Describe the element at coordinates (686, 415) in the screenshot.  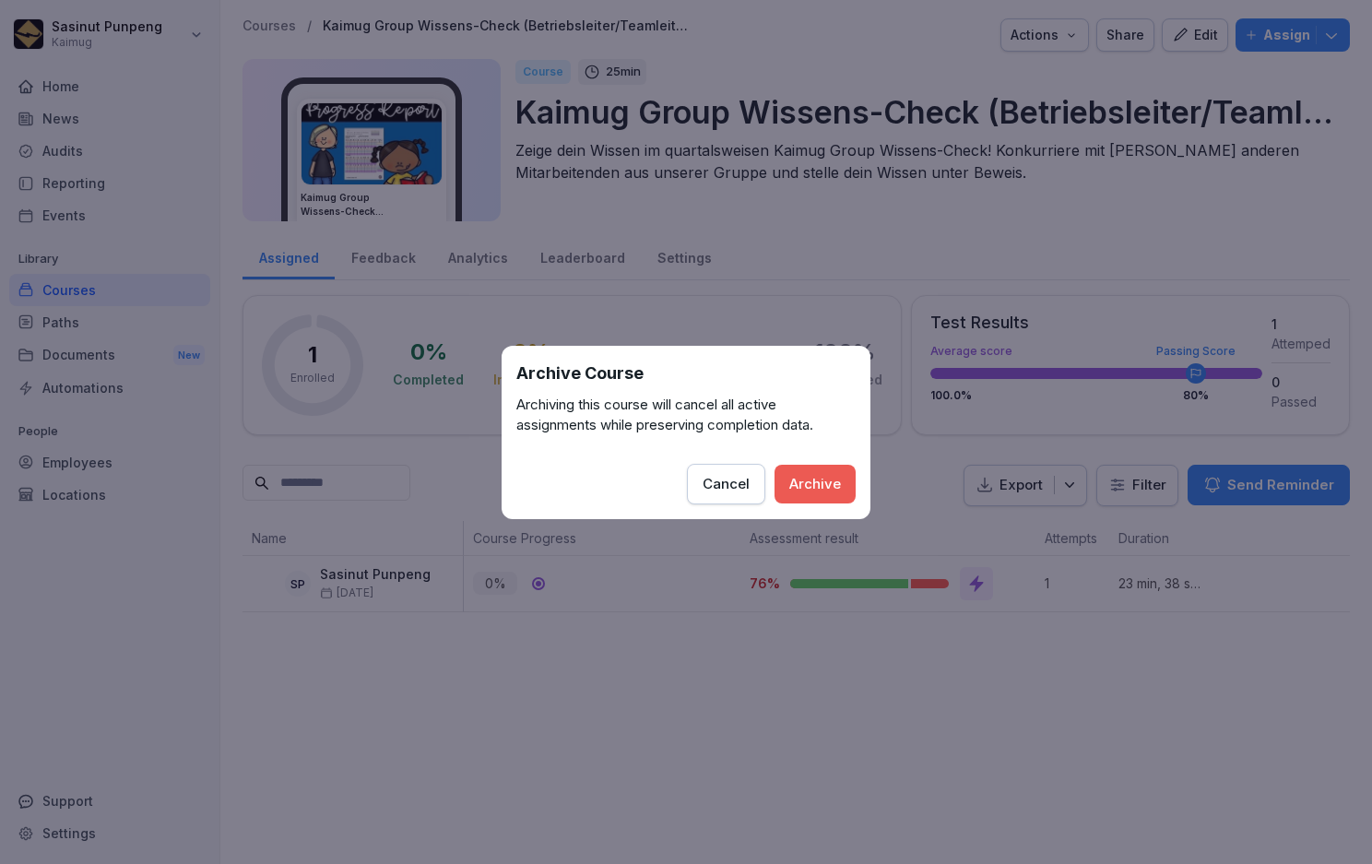
I see `p: Archiving this course will cancel all active assignments while preserving completion data.` at that location.